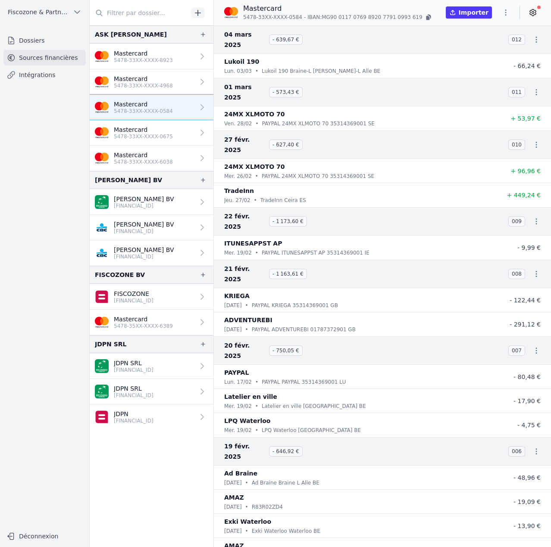 The image size is (551, 547). What do you see at coordinates (151, 322) in the screenshot?
I see `a: Mastercard 5478-35XX-XXXX-6389` at bounding box center [151, 322].